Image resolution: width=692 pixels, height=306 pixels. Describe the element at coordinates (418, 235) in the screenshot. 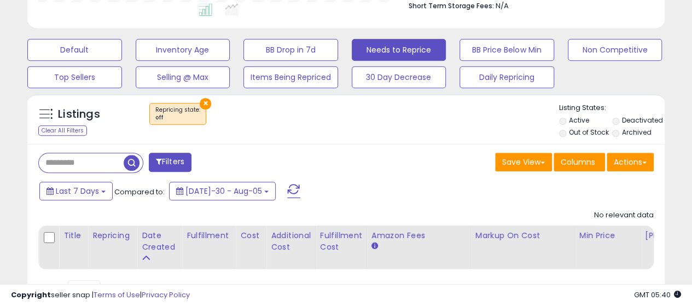

I see `div: Amazon Fees` at that location.